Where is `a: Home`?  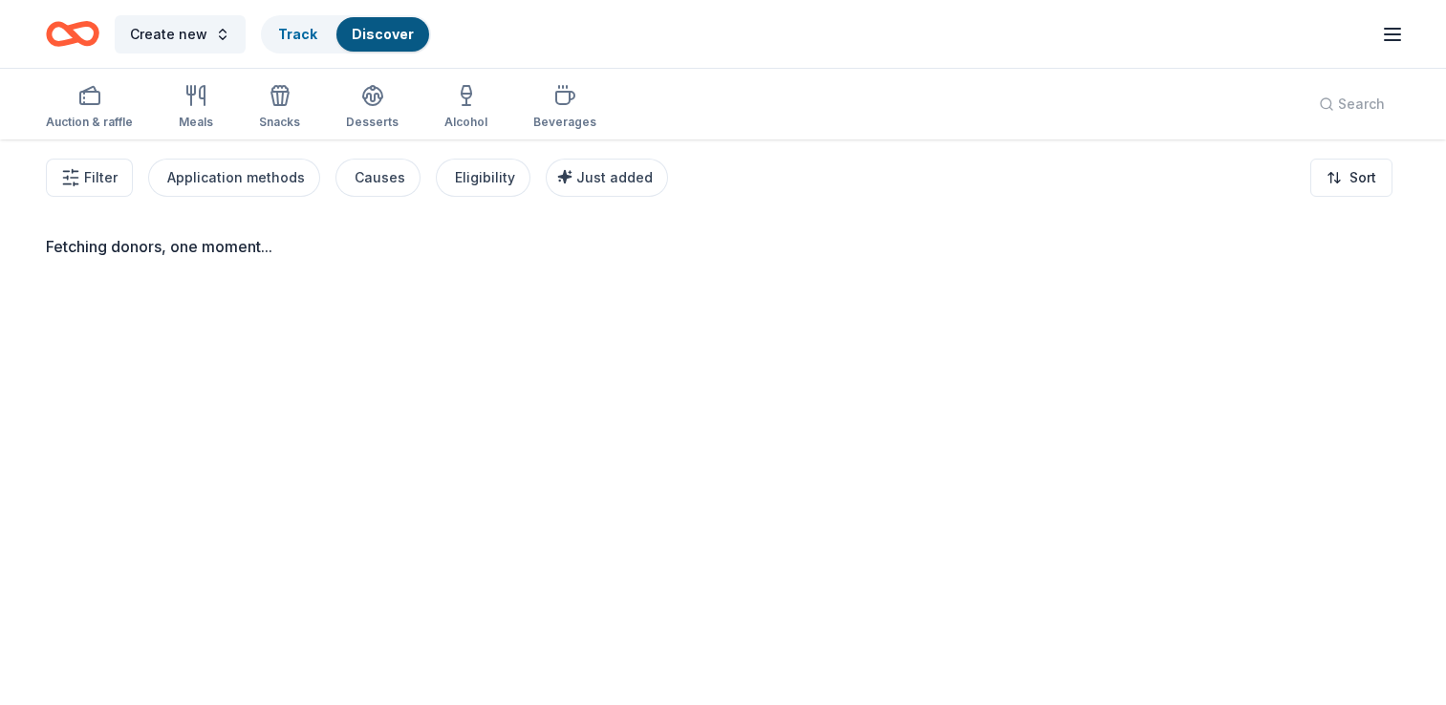 a: Home is located at coordinates (73, 33).